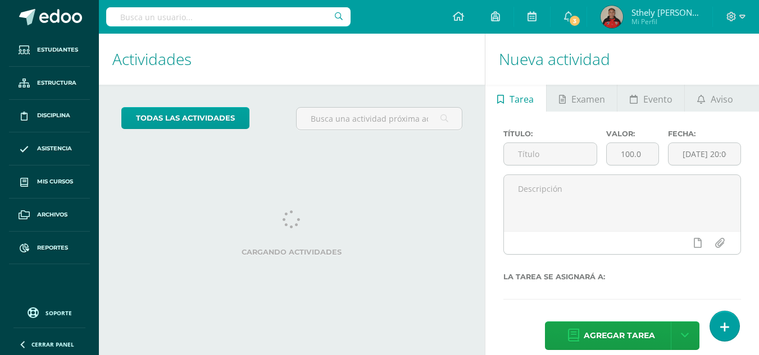  I want to click on a: Estudiantes, so click(49, 50).